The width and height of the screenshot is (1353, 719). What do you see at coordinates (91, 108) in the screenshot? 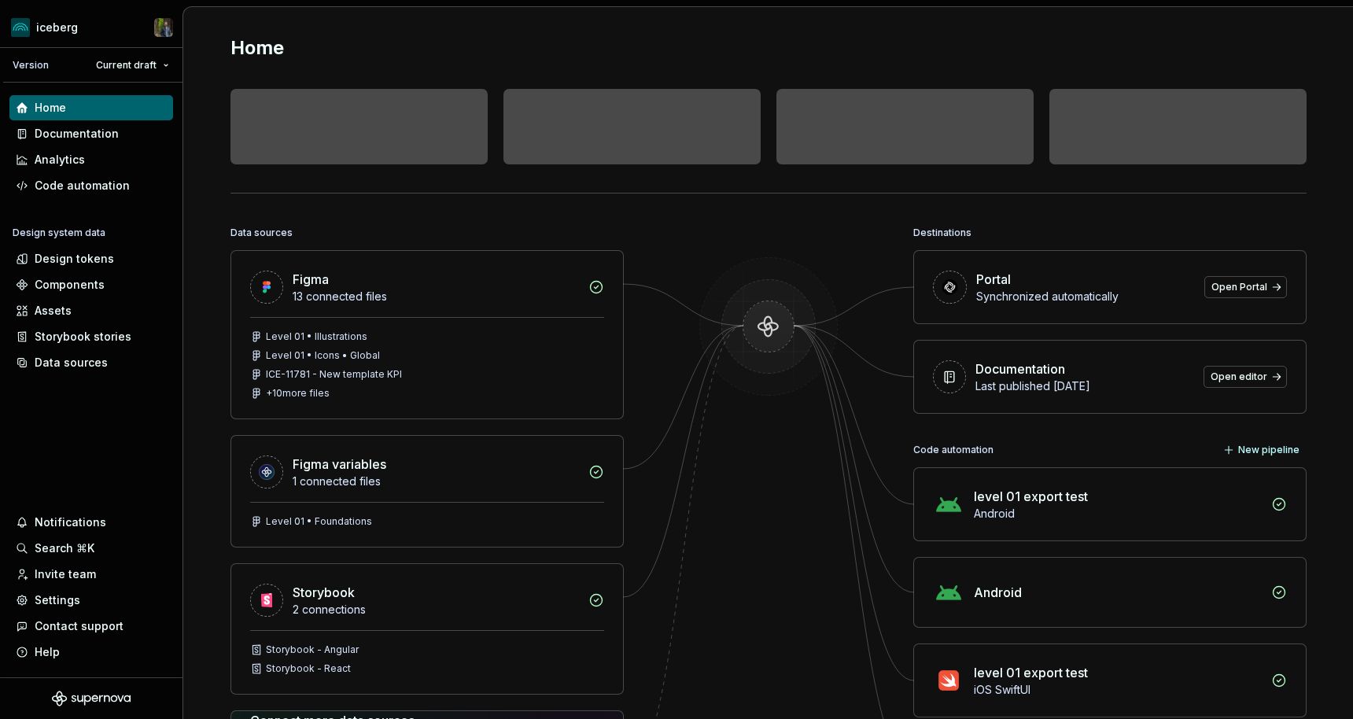
I see `a: Home` at bounding box center [91, 108].